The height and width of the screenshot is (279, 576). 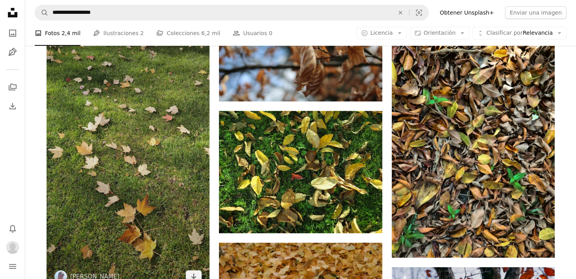 I want to click on a: Fotos, so click(x=13, y=33).